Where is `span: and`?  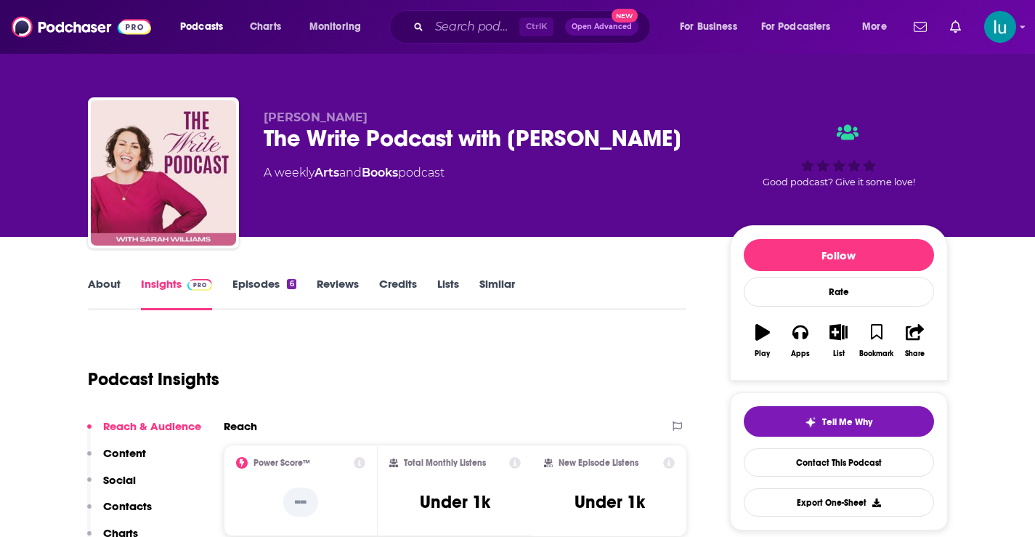
span: and is located at coordinates (350, 172).